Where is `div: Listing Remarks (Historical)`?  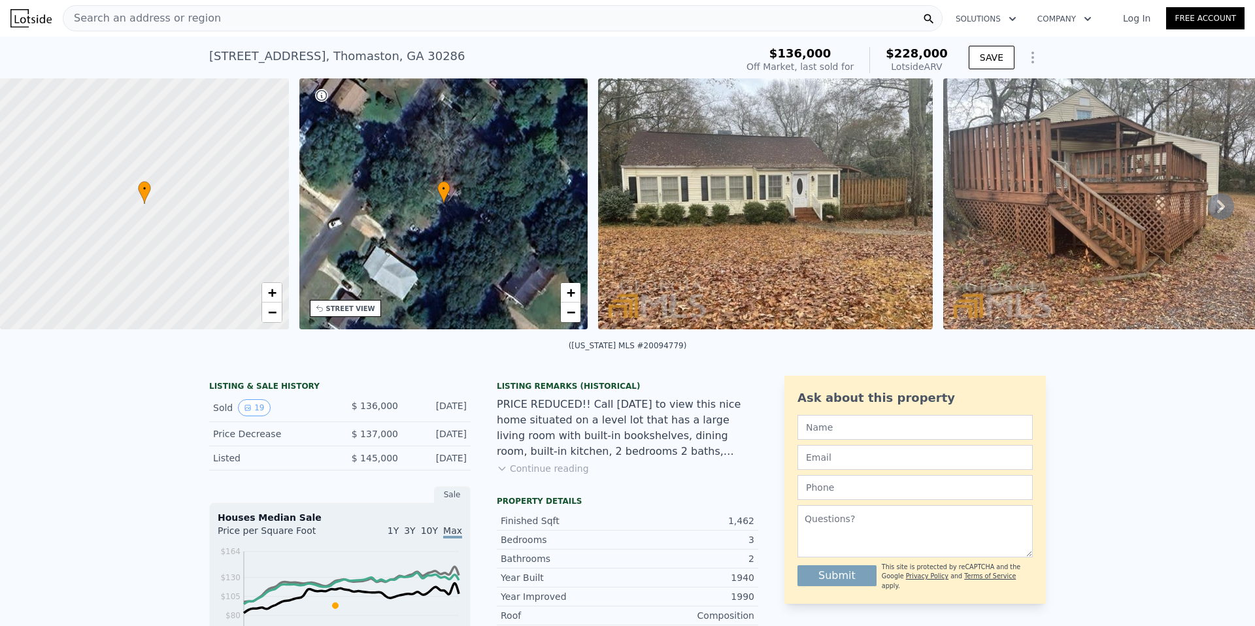 div: Listing Remarks (Historical) is located at coordinates (627, 386).